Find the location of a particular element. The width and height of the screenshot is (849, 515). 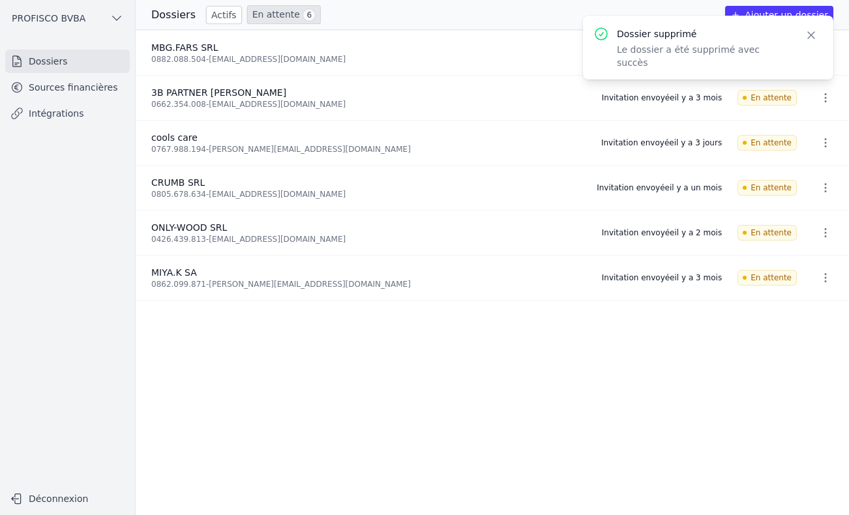

h3: Dossiers is located at coordinates (174, 15).